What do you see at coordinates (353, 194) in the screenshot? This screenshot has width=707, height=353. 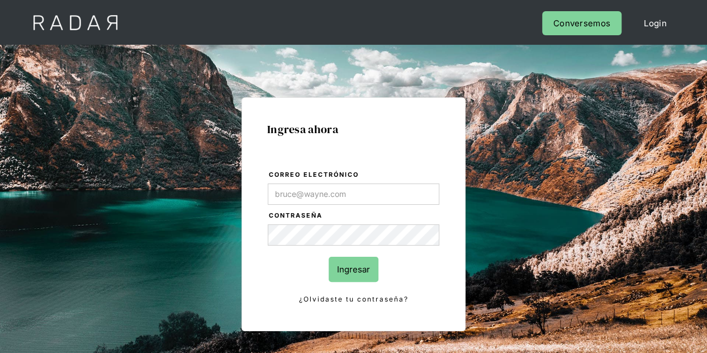 I see `input: bruce@wayne.com` at bounding box center [353, 194].